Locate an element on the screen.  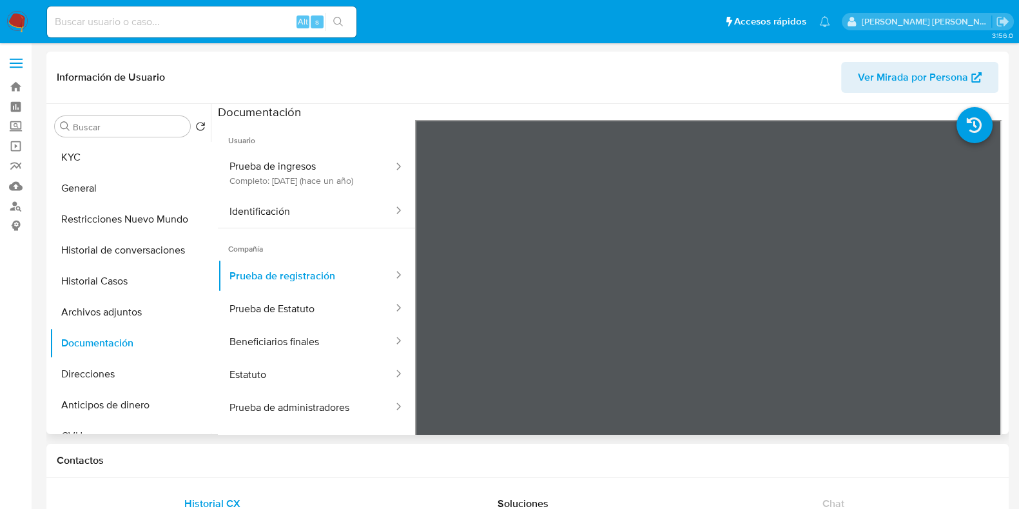
button: Buscar is located at coordinates (65, 126).